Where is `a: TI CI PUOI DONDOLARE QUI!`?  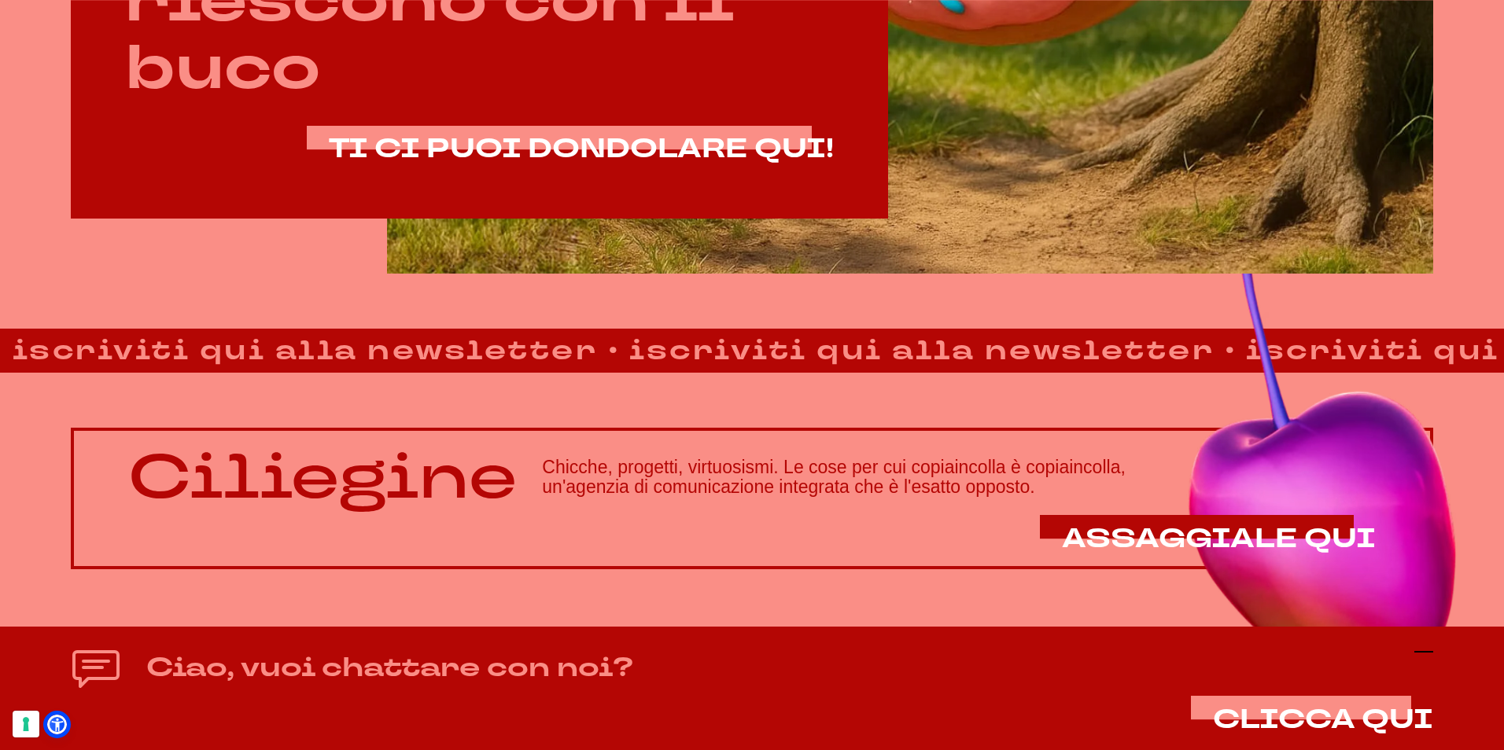 a: TI CI PUOI DONDOLARE QUI! is located at coordinates (581, 149).